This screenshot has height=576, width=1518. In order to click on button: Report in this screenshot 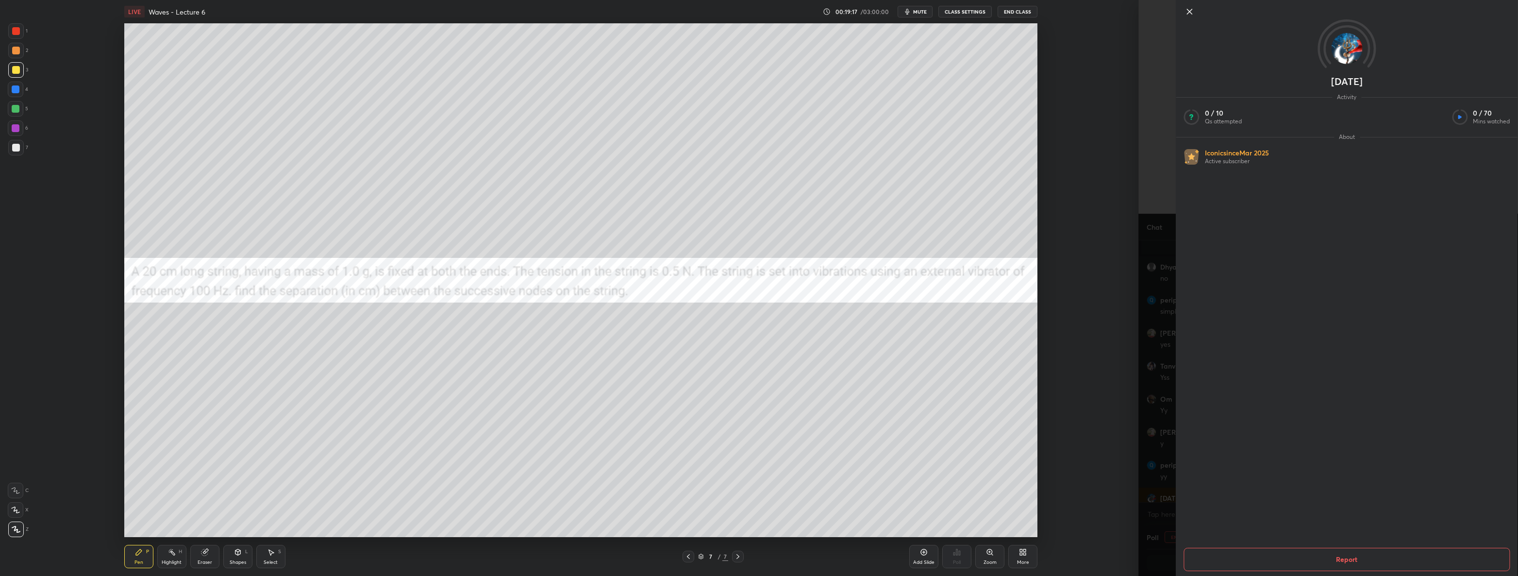, I will do `click(1347, 559)`.